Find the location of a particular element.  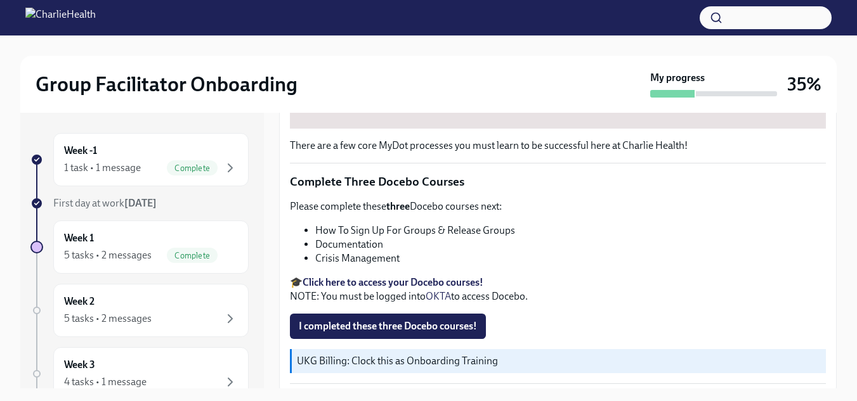

strong: three is located at coordinates (398, 206).